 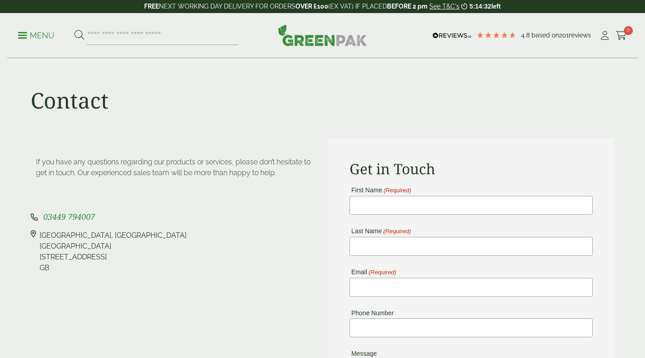 What do you see at coordinates (69, 100) in the screenshot?
I see `h1: Contact` at bounding box center [69, 100].